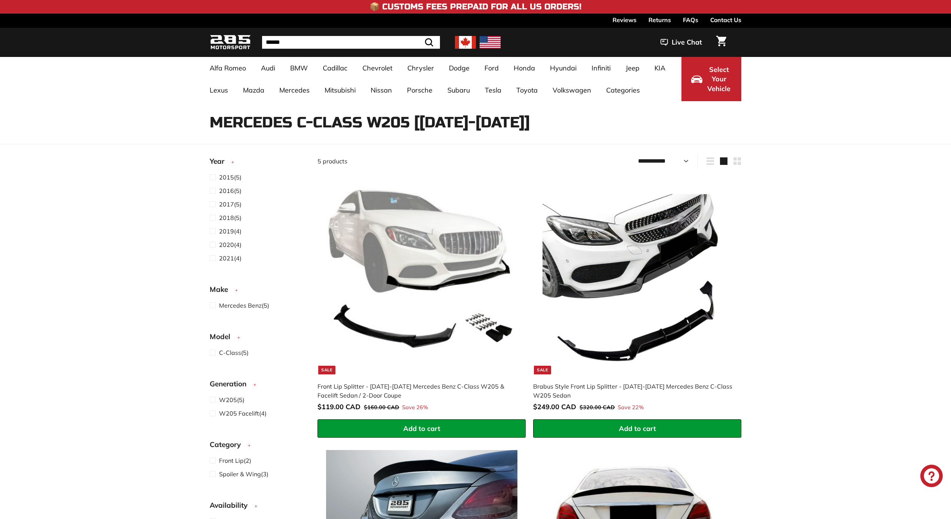 The image size is (951, 519). Describe the element at coordinates (381, 90) in the screenshot. I see `a: Nissan` at that location.